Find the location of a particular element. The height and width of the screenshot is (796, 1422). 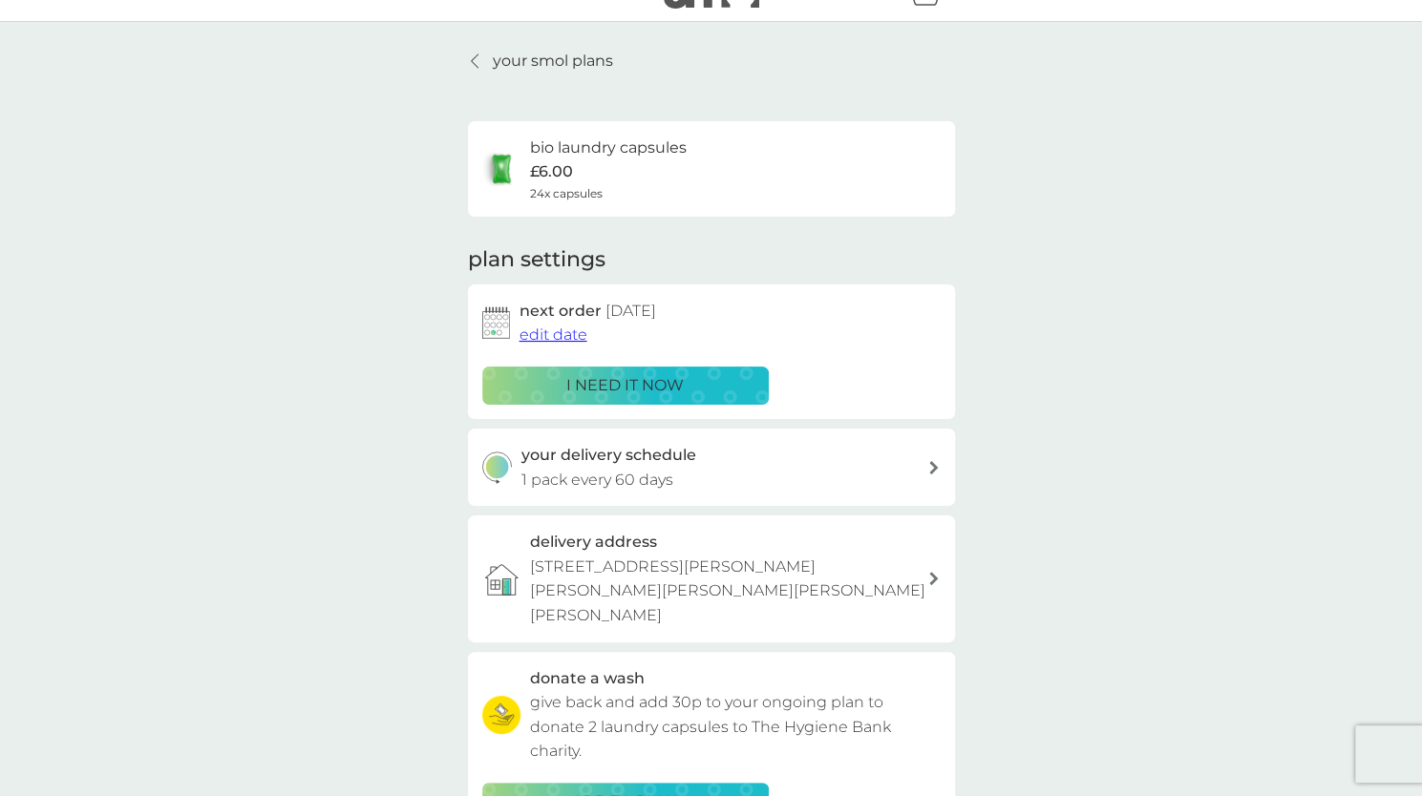

h2: plan settings is located at coordinates (537, 260).